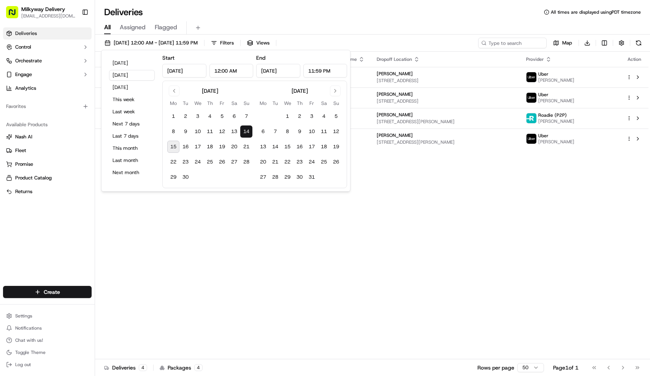  Describe the element at coordinates (168, 58) in the screenshot. I see `label: Start` at that location.